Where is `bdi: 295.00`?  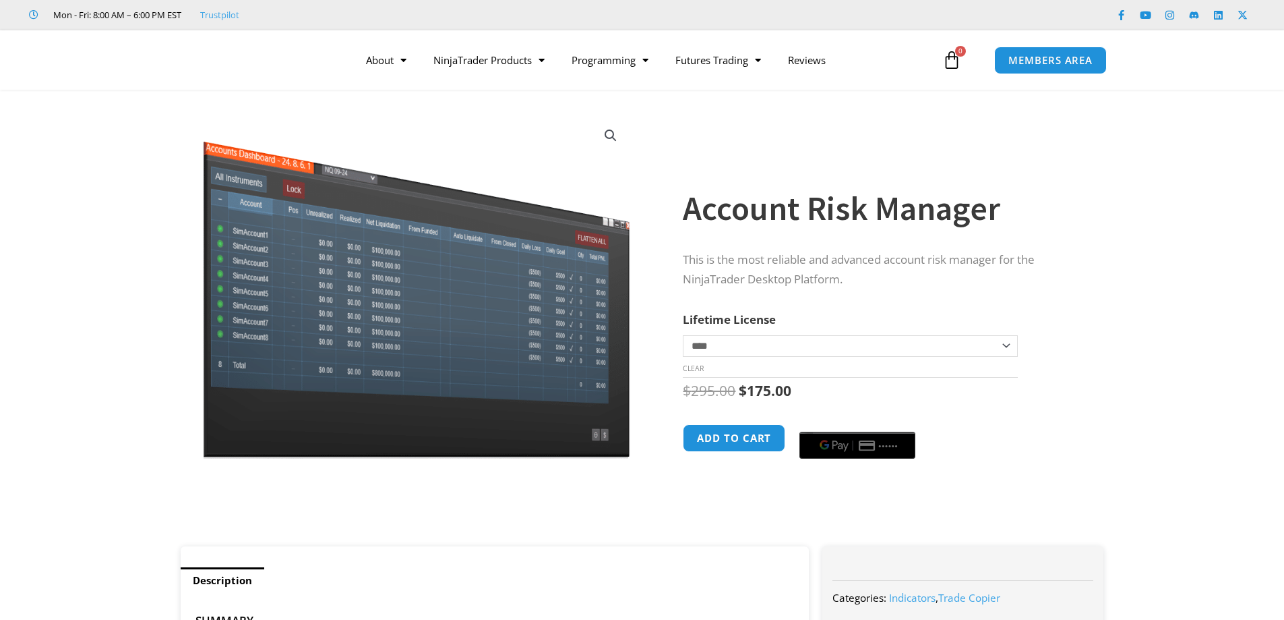 bdi: 295.00 is located at coordinates (709, 390).